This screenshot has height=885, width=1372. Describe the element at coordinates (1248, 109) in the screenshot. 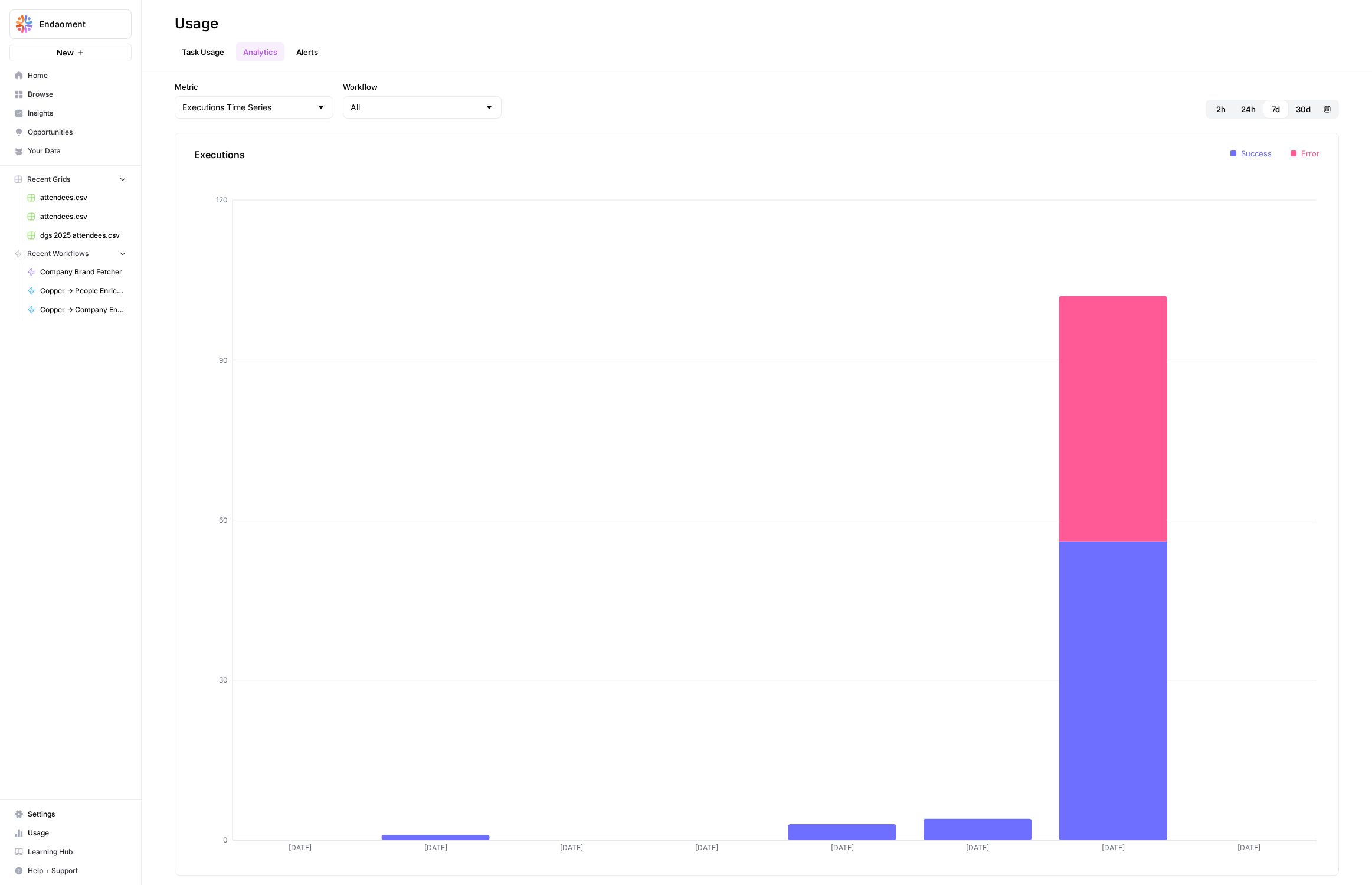

I see `span: 24h` at that location.